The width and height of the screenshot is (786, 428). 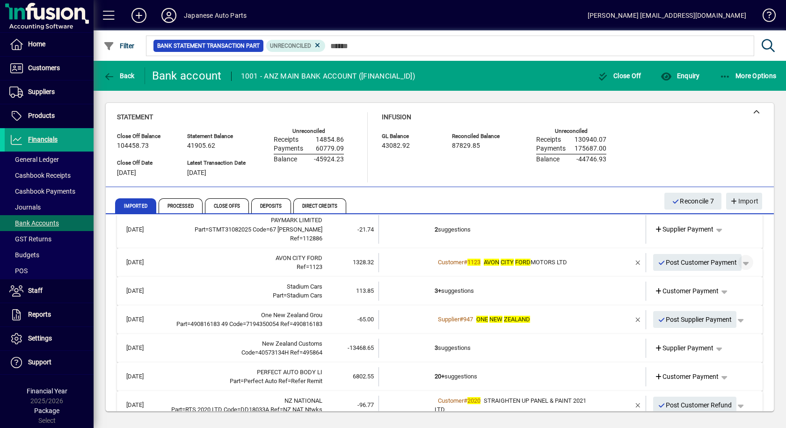 What do you see at coordinates (551, 149) in the screenshot?
I see `span: Payments` at bounding box center [551, 149].